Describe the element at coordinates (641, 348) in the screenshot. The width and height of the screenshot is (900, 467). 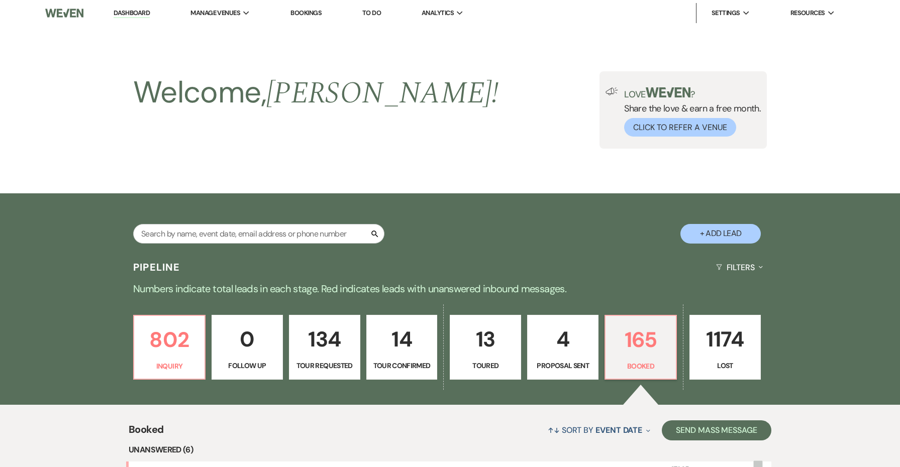
I see `a: 165Booked` at that location.